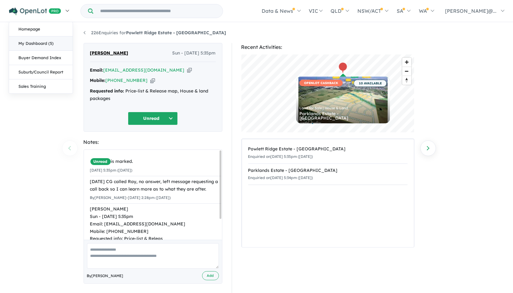  I want to click on img: Openlot PRO Logo White, so click(35, 11).